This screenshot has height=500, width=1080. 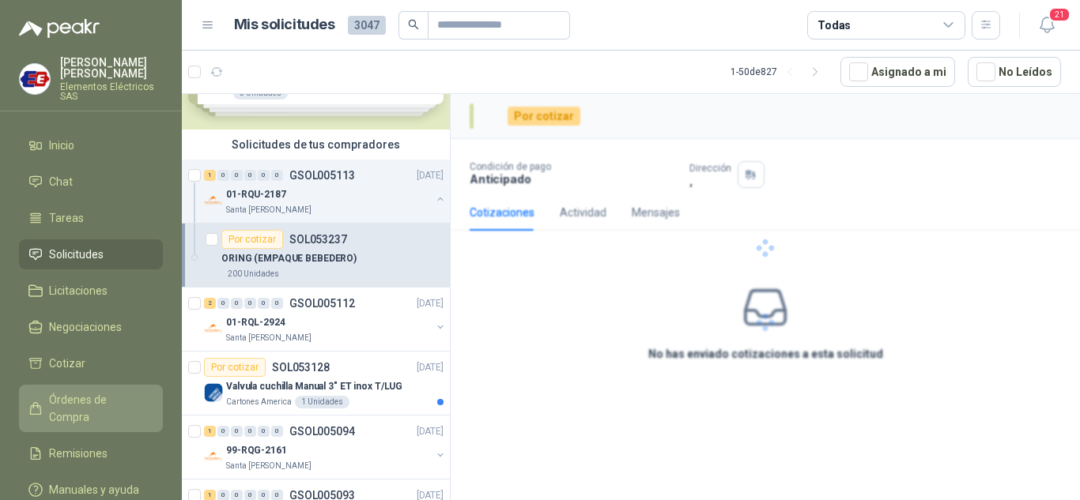 What do you see at coordinates (322, 432) in the screenshot?
I see `p: GSOL005094` at bounding box center [322, 432].